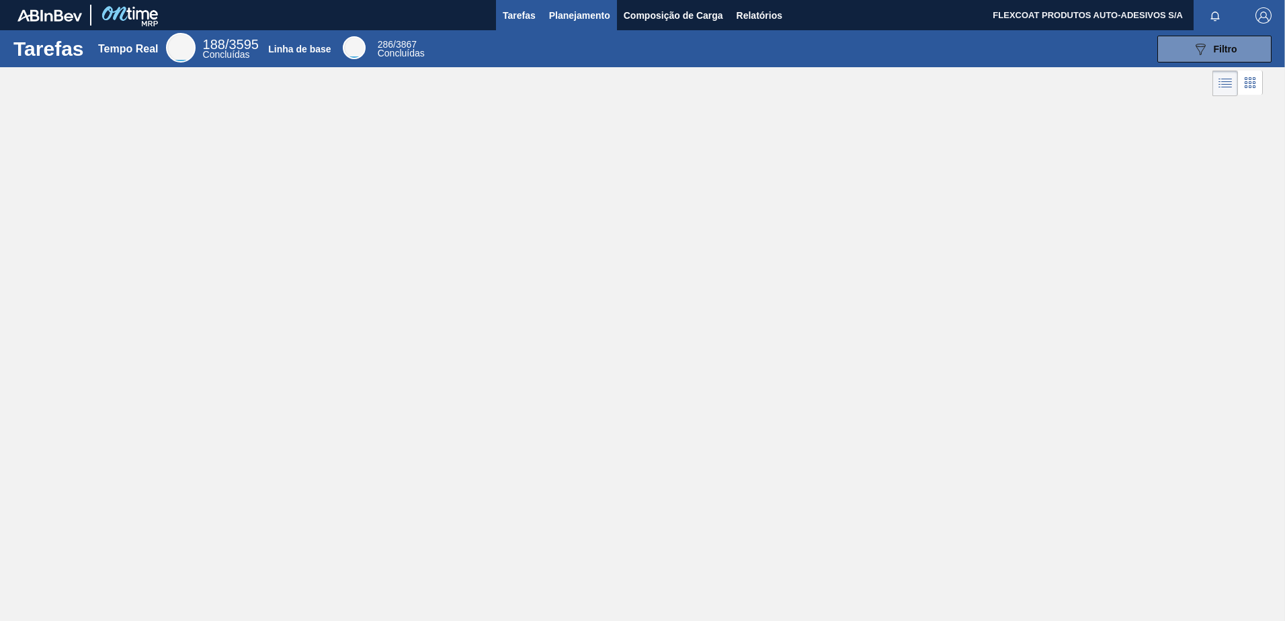 Image resolution: width=1285 pixels, height=621 pixels. What do you see at coordinates (1225, 83) in the screenshot?
I see `div: Visão em Lista` at bounding box center [1225, 83].